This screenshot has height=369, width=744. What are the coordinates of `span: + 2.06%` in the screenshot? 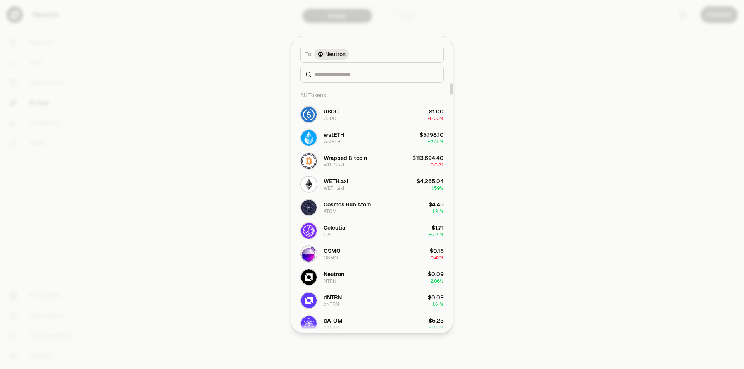 It's located at (435, 281).